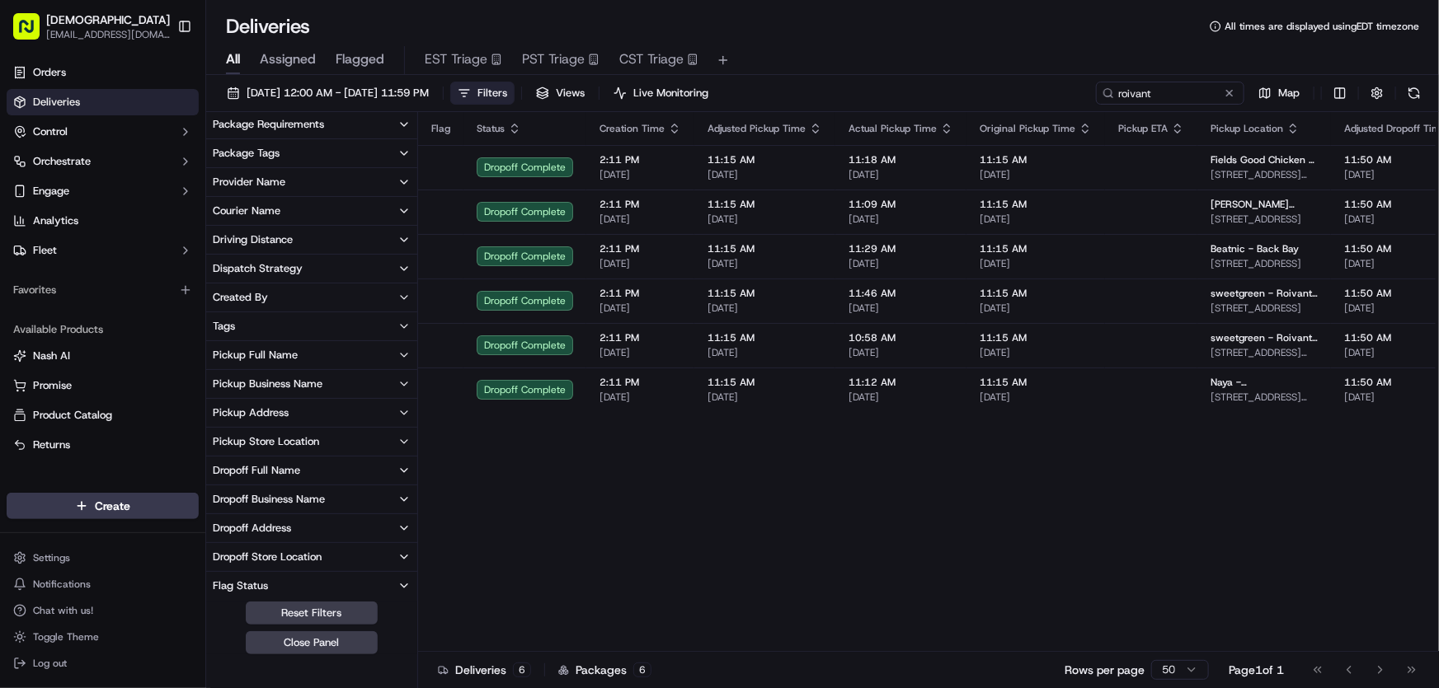 This screenshot has width=1439, height=688. I want to click on span: Engage, so click(51, 191).